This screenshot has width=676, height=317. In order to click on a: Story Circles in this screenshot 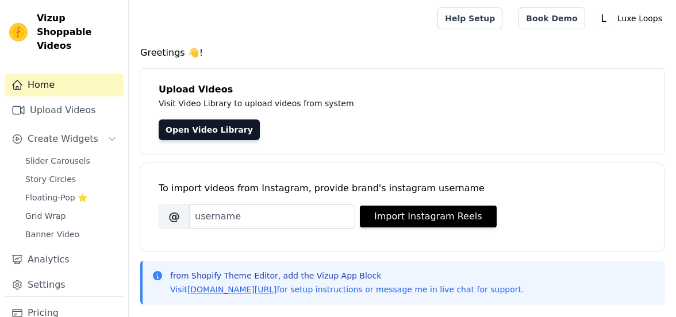, I will do `click(71, 179)`.